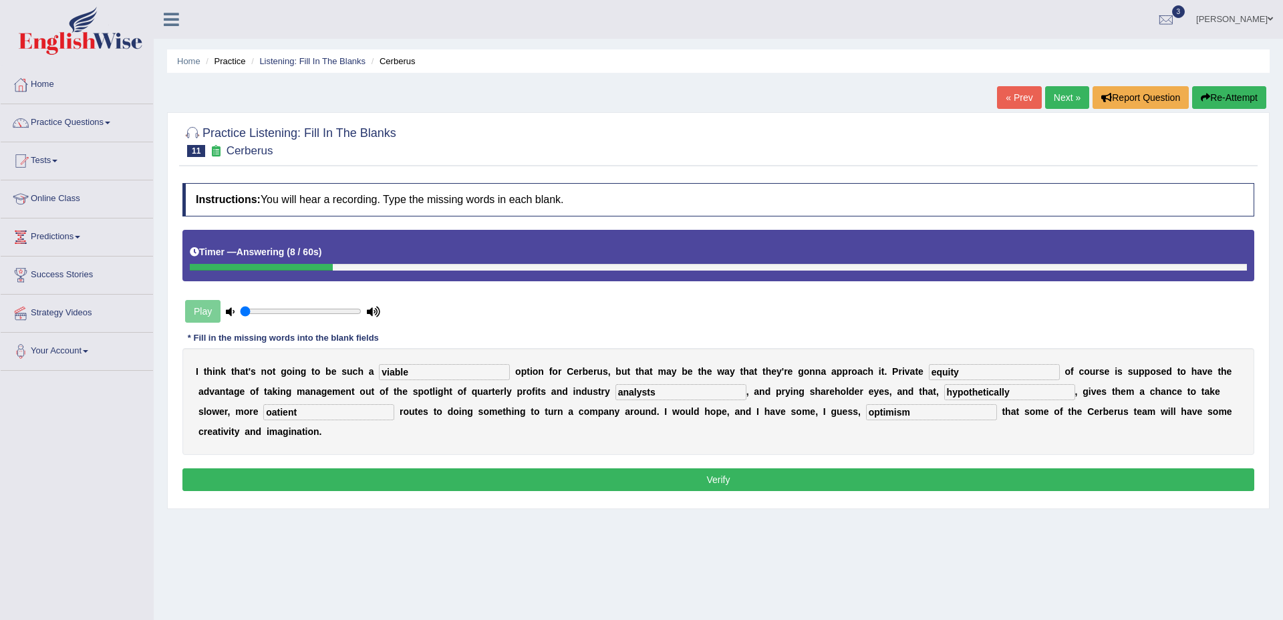 The image size is (1283, 620). Describe the element at coordinates (661, 371) in the screenshot. I see `b: m` at that location.